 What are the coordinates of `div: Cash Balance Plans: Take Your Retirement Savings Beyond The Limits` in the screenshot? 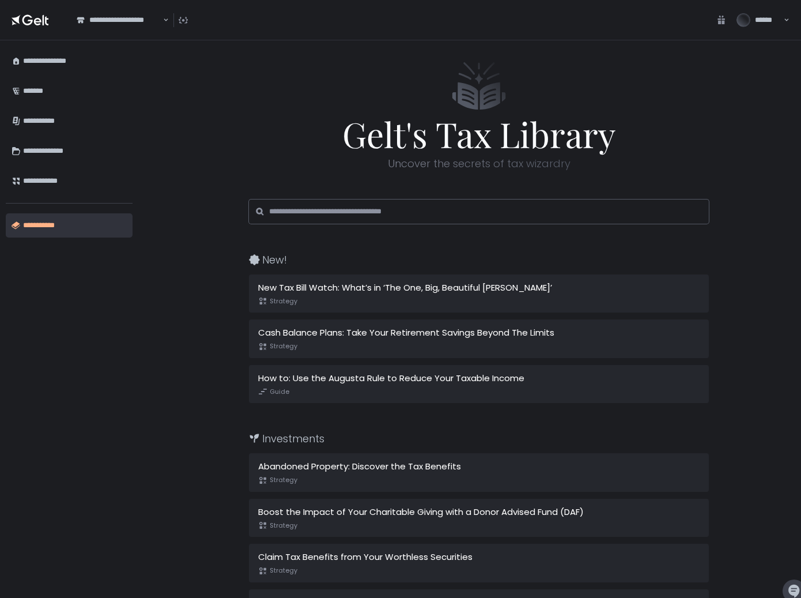 It's located at (479, 333).